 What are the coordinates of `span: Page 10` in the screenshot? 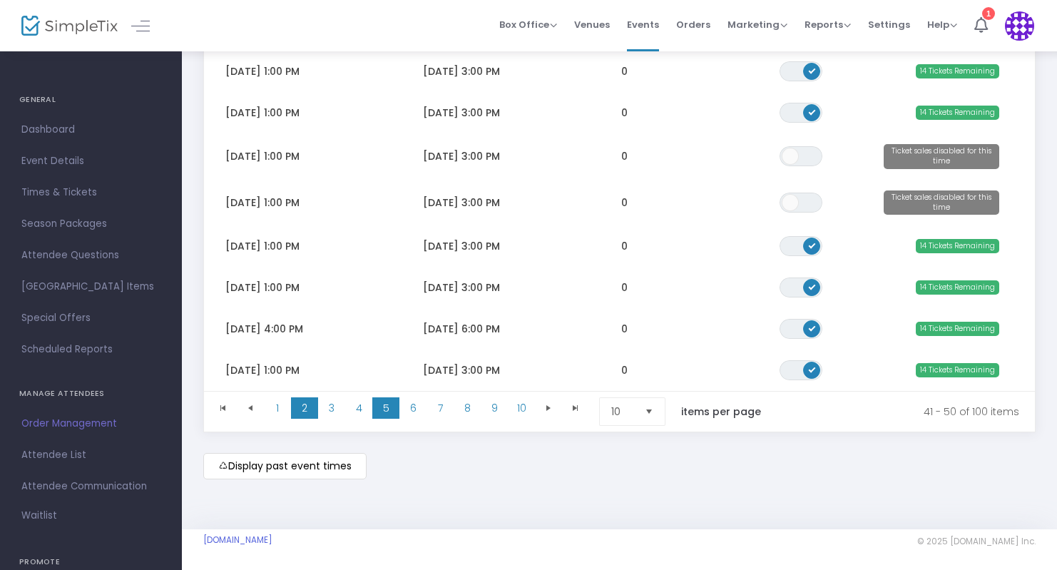 It's located at (521, 408).